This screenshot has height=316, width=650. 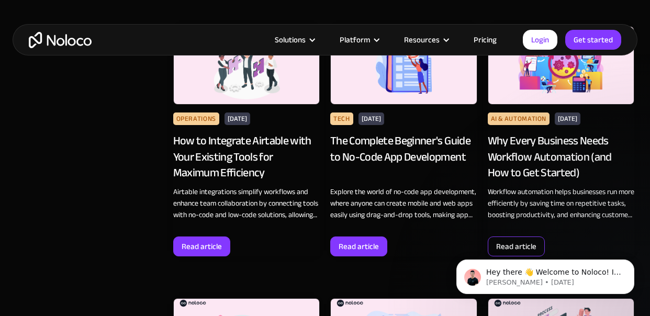 I want to click on div: Explore the world of no-code app development, where anyone can create mobile and web apps easily ..., so click(x=404, y=204).